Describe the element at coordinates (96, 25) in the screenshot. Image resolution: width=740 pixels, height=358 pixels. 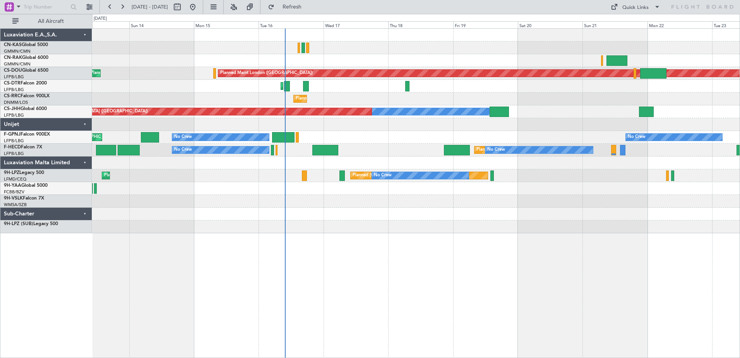
I see `div: Sat 13` at that location.